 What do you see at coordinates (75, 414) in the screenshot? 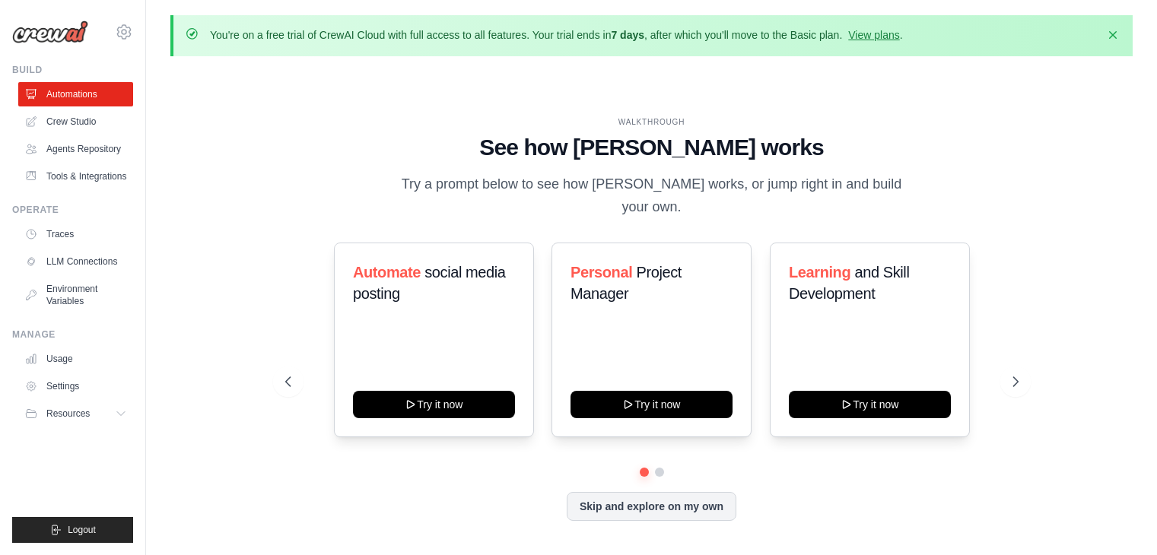
I see `button: Resources` at bounding box center [75, 414].